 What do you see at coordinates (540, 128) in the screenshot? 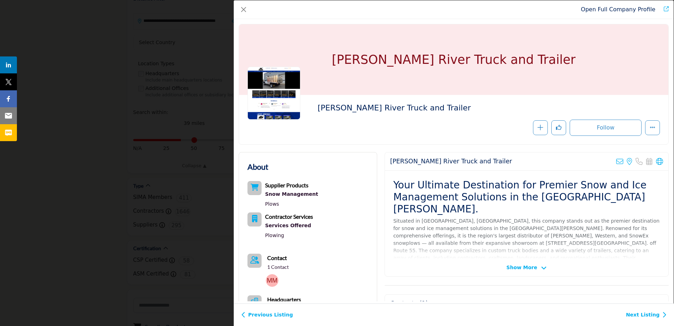
I see `button: Add To List` at bounding box center [540, 128].